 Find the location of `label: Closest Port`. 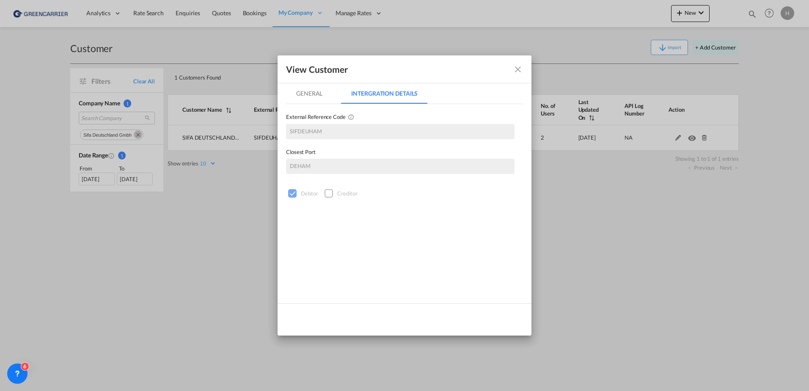

label: Closest Port is located at coordinates (400, 152).